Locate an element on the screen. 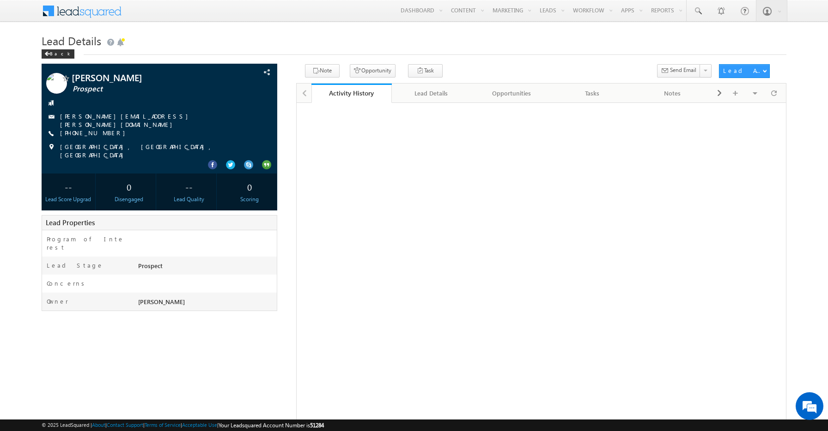  div: Back is located at coordinates (58, 54).